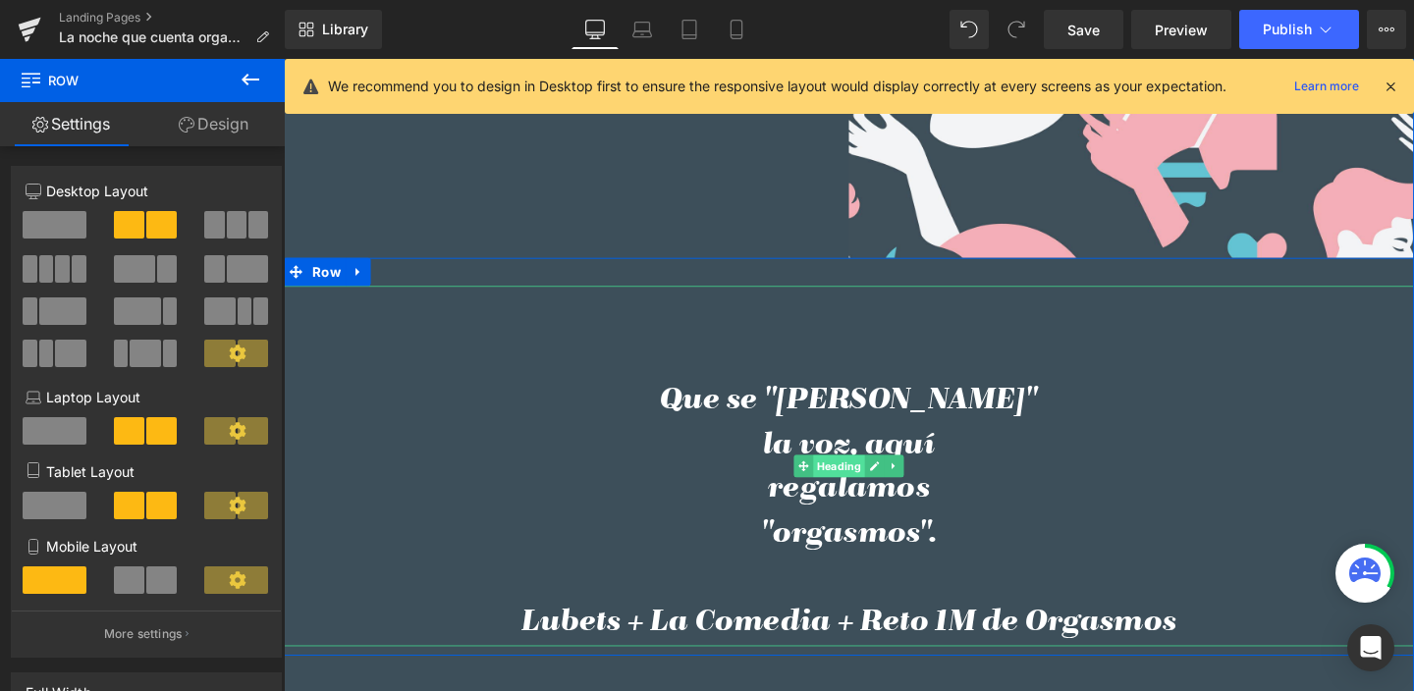 This screenshot has height=691, width=1414. What do you see at coordinates (345, 29) in the screenshot?
I see `span: Library` at bounding box center [345, 29].